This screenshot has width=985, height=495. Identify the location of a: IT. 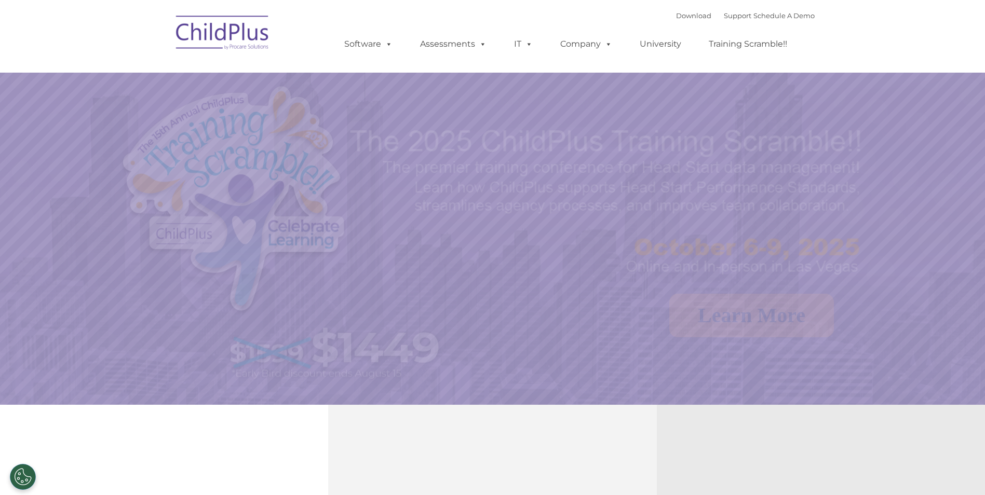
(523, 44).